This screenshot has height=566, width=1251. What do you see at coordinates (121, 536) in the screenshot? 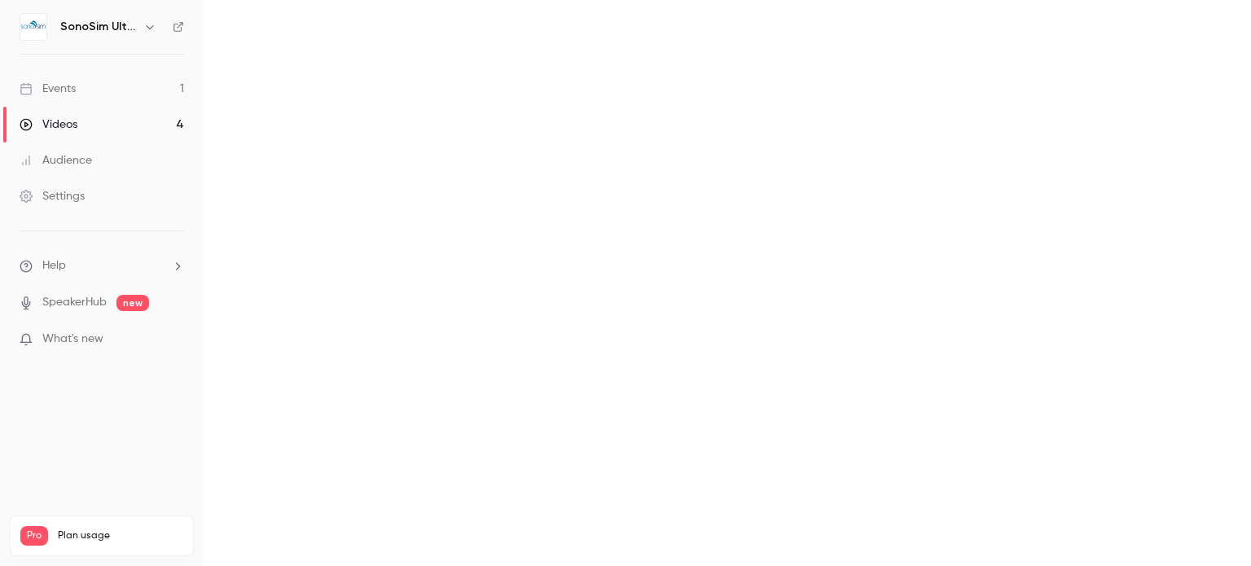
I see `span: Plan usage` at bounding box center [121, 536].